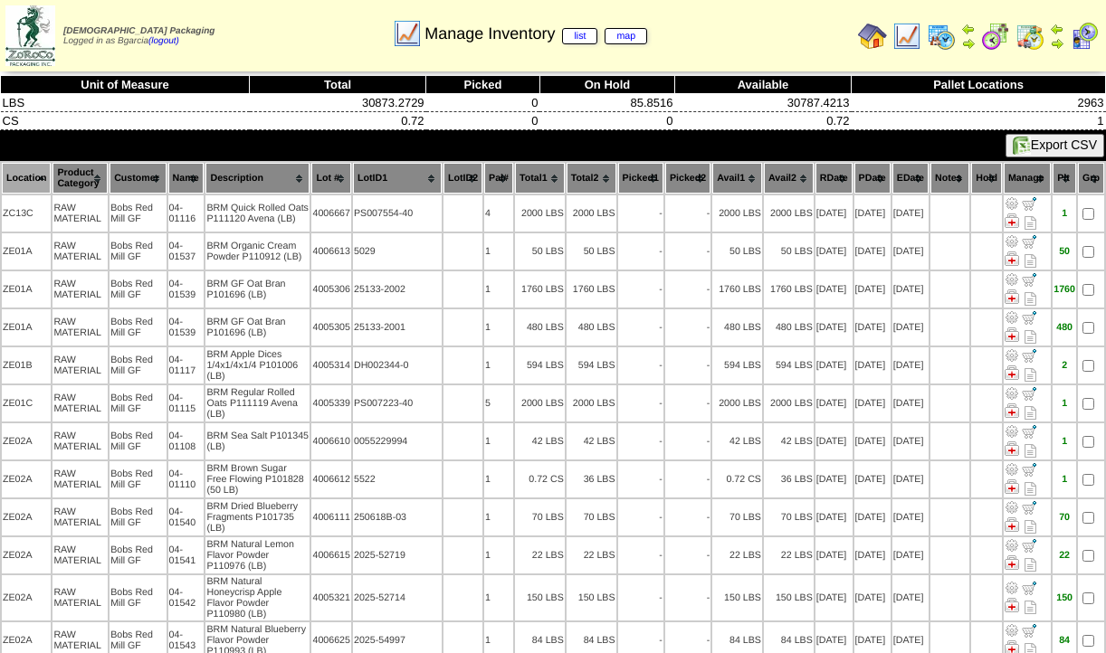  What do you see at coordinates (1064, 556) in the screenshot?
I see `div: 22` at bounding box center [1064, 556].